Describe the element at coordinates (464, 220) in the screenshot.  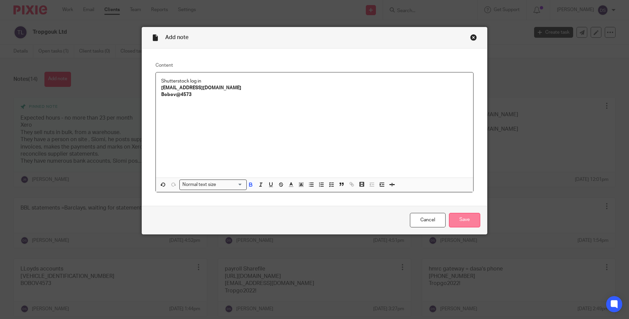
I see `input: Save` at that location.